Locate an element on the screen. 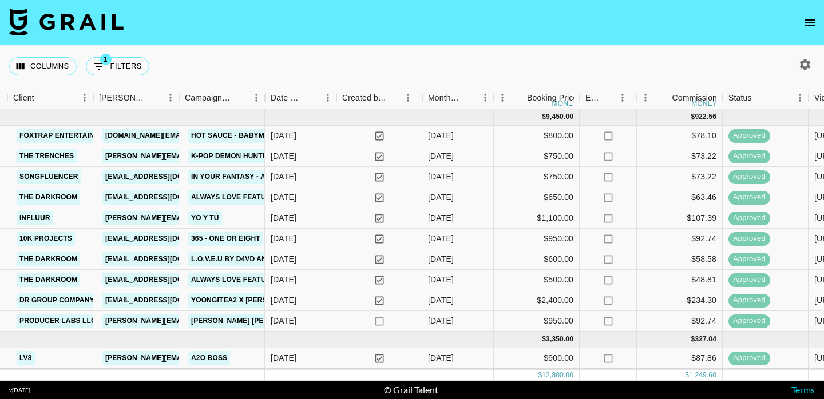 This screenshot has height=399, width=824. div: Booker is located at coordinates (136, 98).